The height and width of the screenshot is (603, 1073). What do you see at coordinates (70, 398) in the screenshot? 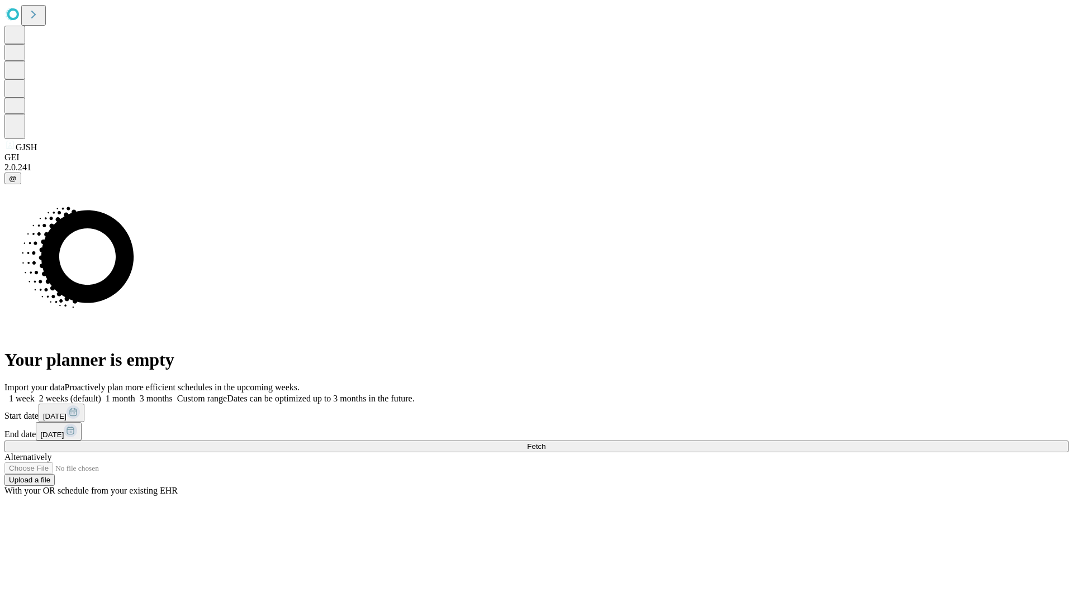
I see `span: 2 weeks (default)` at bounding box center [70, 398].